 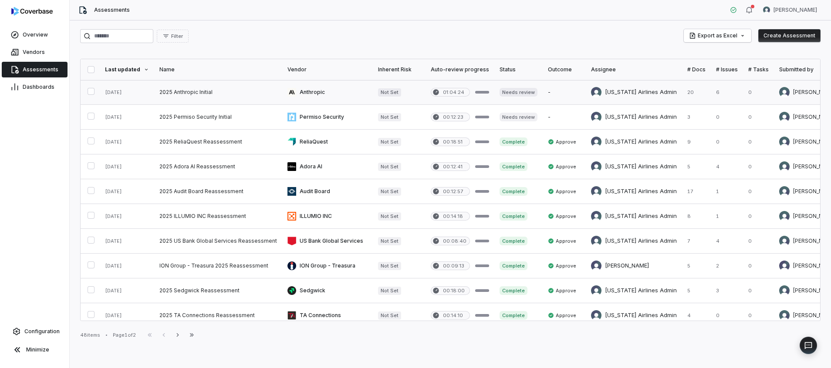 I want to click on button: Create Assessment, so click(x=789, y=36).